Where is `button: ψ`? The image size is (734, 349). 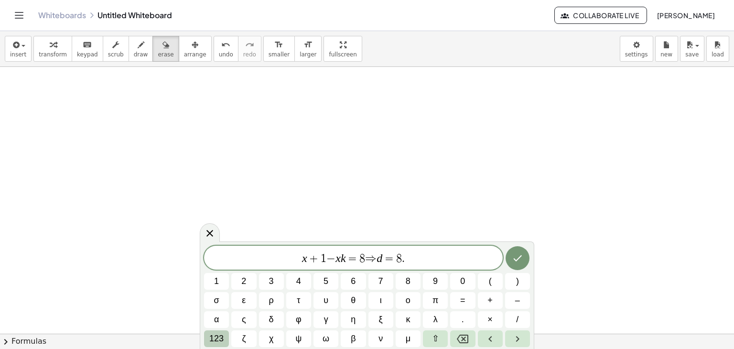
button: ψ is located at coordinates (299, 338).